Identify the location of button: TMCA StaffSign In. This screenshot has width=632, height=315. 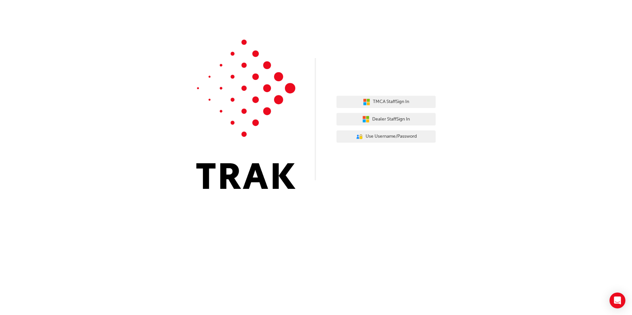
(386, 102).